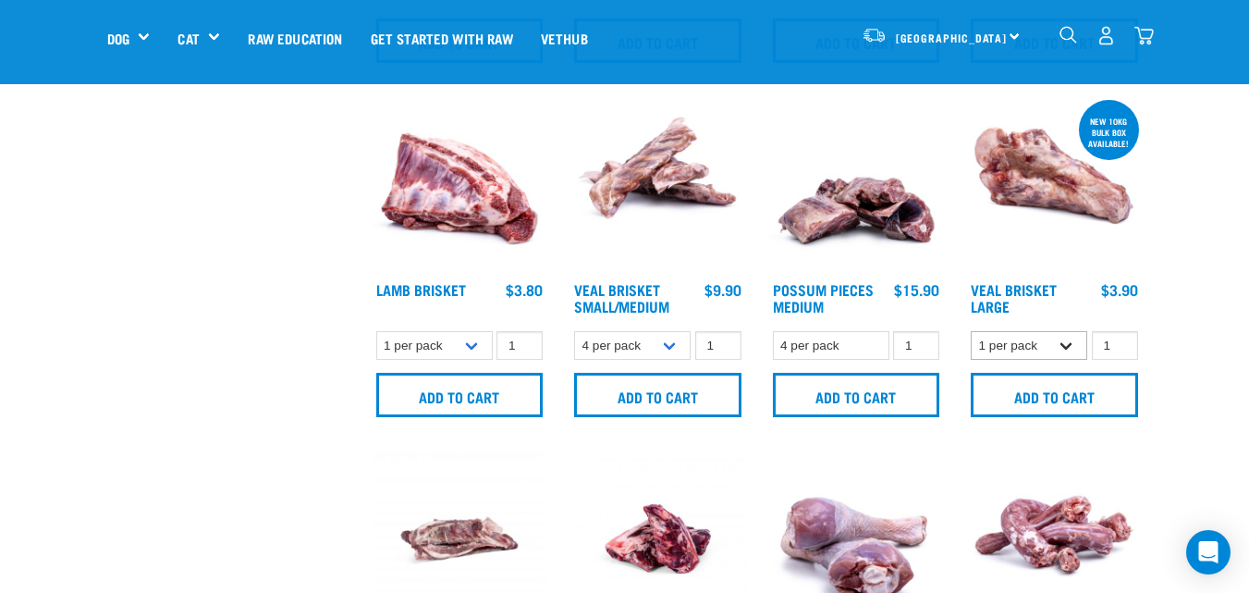 Image resolution: width=1249 pixels, height=593 pixels. What do you see at coordinates (874, 35) in the screenshot?
I see `img: van-moving.png` at bounding box center [874, 35].